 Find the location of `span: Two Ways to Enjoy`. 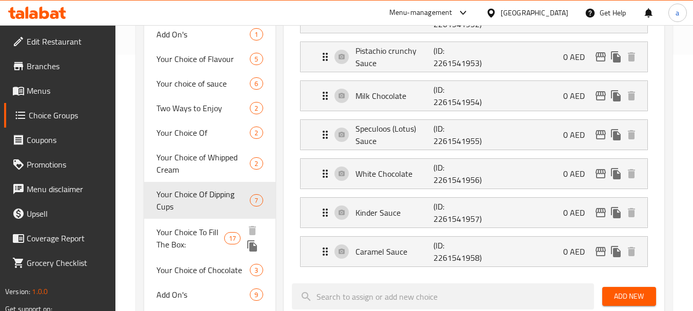

span: Two Ways to Enjoy is located at coordinates (203, 108).